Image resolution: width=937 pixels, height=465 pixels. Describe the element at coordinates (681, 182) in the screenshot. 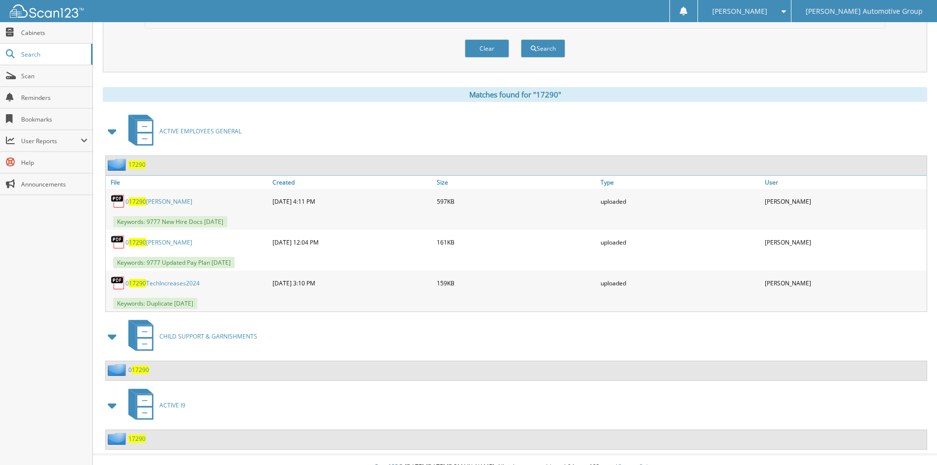

I see `a: Type` at that location.